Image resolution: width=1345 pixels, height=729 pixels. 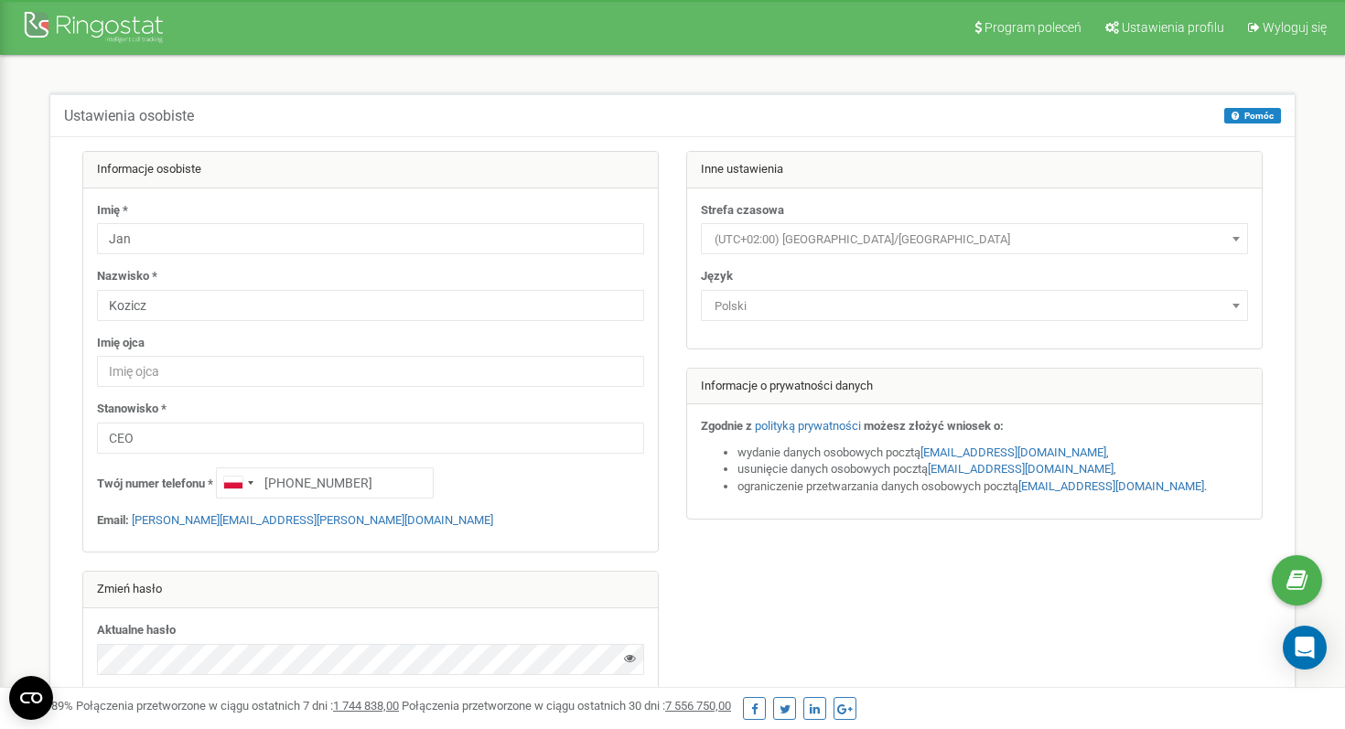 I want to click on input: Imię, so click(x=370, y=239).